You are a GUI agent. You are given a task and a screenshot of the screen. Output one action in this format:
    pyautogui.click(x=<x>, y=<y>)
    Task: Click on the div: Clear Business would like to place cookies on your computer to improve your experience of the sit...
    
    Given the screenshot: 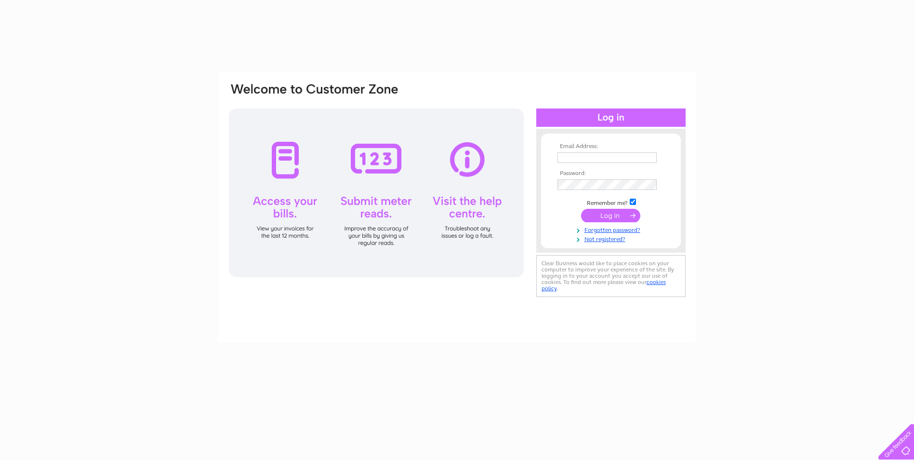 What is the action you would take?
    pyautogui.click(x=611, y=276)
    